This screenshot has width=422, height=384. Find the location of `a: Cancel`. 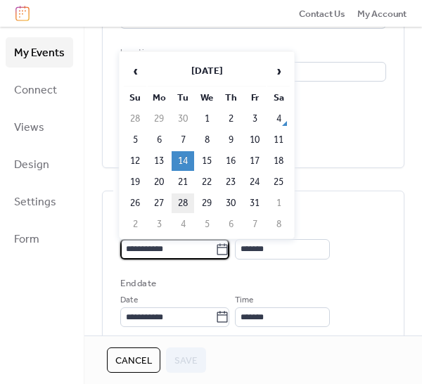

a: Cancel is located at coordinates (134, 360).